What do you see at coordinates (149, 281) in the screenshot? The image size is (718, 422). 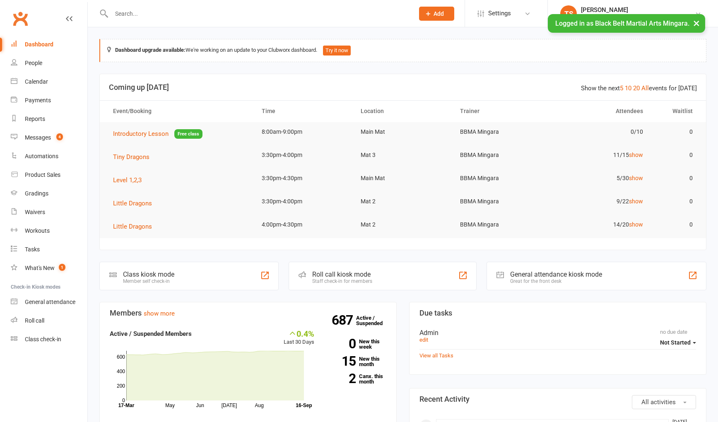 I see `div: Member self check-in` at bounding box center [149, 281].